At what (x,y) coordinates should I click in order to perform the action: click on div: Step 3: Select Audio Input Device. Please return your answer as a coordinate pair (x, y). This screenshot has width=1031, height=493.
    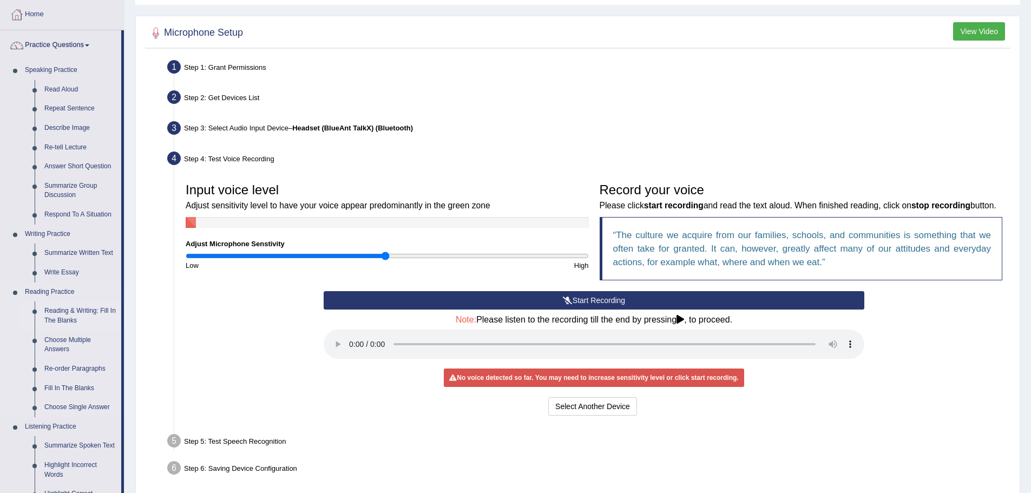
    Looking at the image, I should click on (589, 130).